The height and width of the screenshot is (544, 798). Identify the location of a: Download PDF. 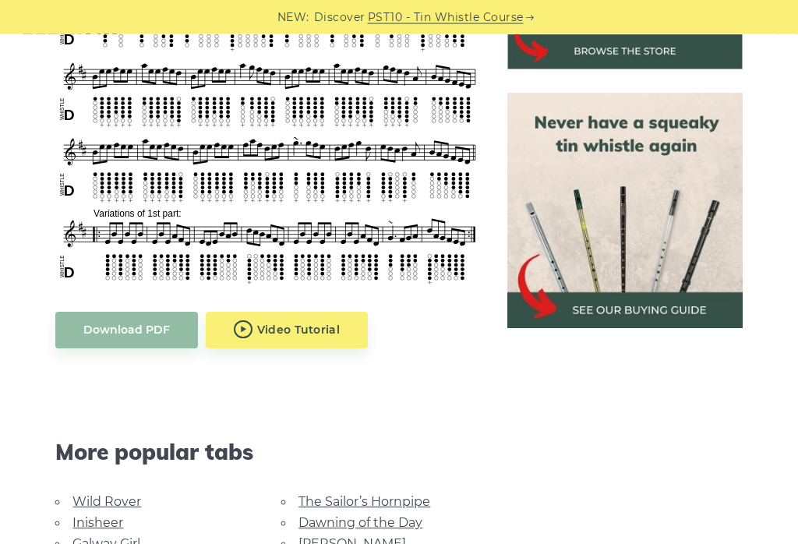
(126, 330).